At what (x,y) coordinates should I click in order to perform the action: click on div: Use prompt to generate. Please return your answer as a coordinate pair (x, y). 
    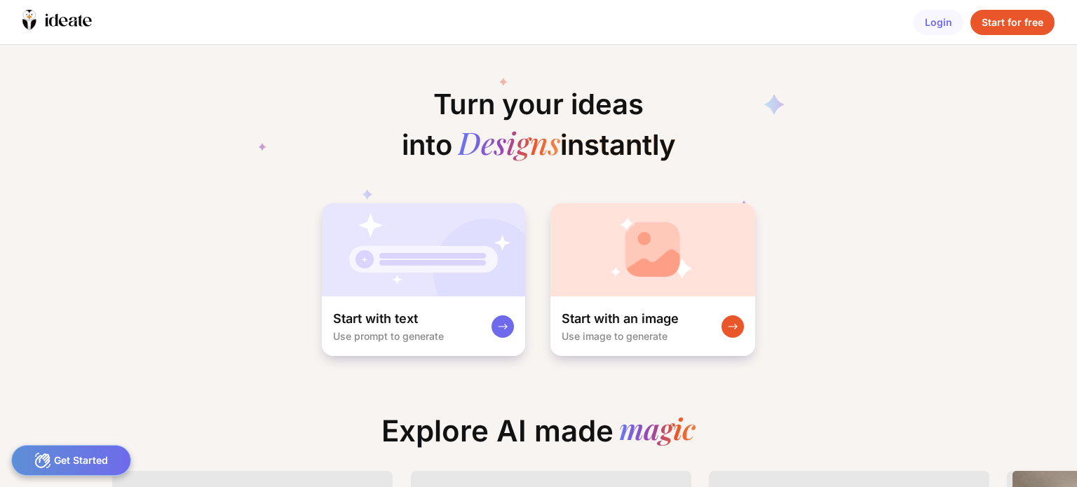
    Looking at the image, I should click on (389, 336).